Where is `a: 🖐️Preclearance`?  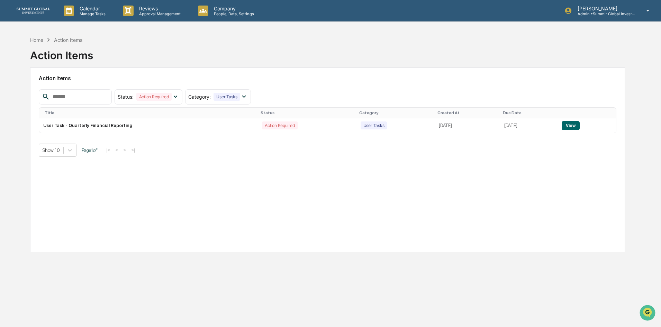 a: 🖐️Preclearance is located at coordinates (26, 91).